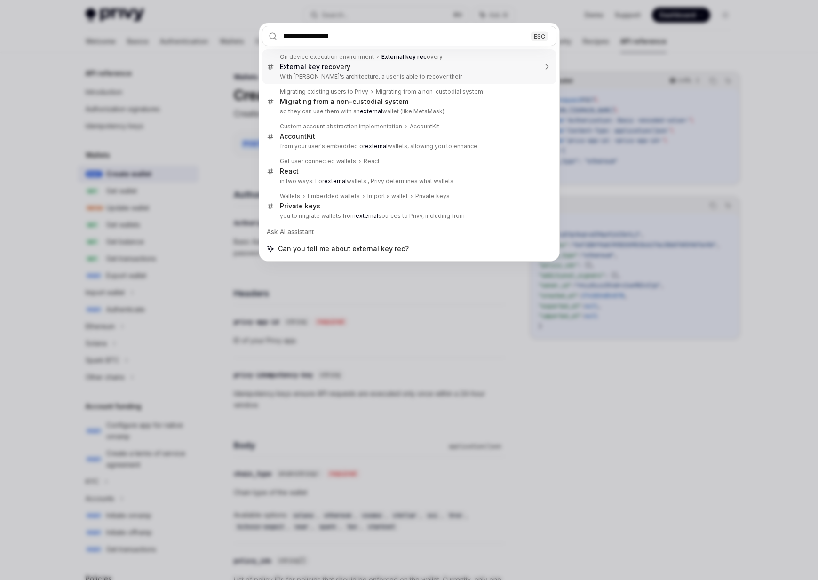 The width and height of the screenshot is (818, 580). I want to click on p: from your user's embedded or wallets, allowing you to enhance, so click(408, 146).